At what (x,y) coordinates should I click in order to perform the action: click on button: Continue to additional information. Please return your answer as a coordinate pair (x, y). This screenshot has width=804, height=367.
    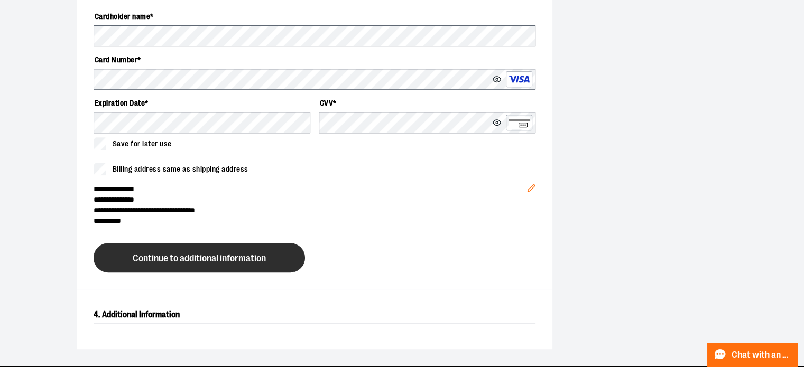
    Looking at the image, I should click on (199, 258).